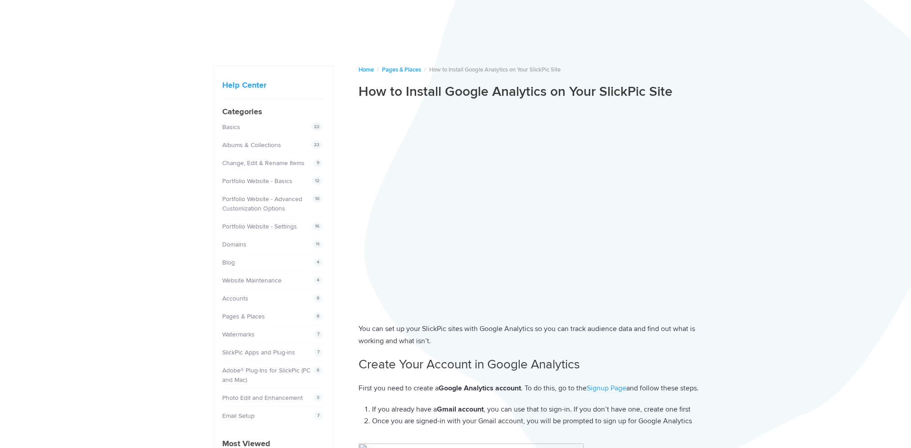 This screenshot has height=448, width=911. Describe the element at coordinates (251, 145) in the screenshot. I see `a: Albums & Collections` at that location.